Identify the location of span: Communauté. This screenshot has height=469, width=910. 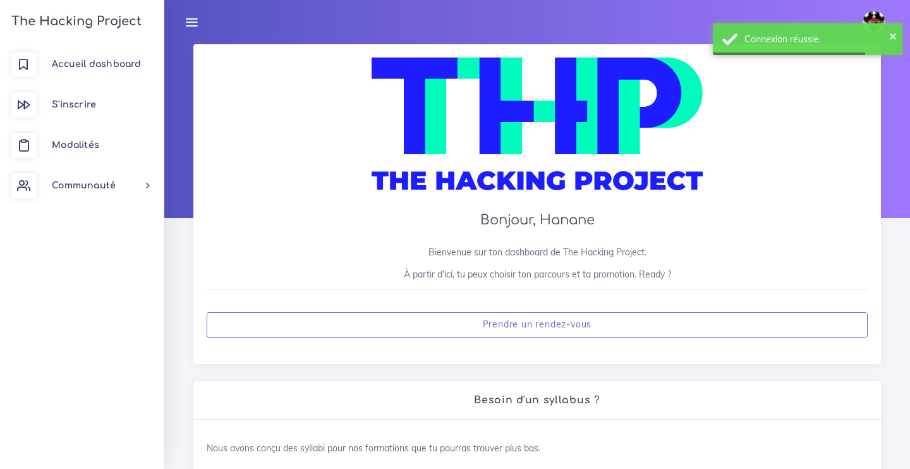
(83, 185).